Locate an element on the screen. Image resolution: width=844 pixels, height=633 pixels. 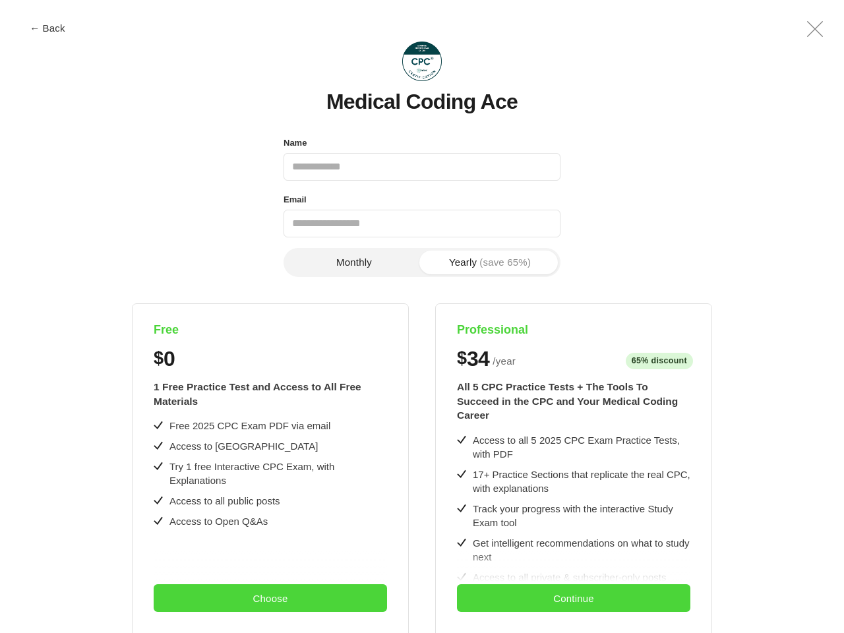
span: 34 is located at coordinates (478, 359).